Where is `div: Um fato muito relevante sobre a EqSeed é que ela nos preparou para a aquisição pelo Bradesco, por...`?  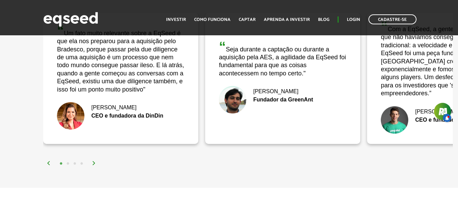 div: Um fato muito relevante sobre a EqSeed é que ela nos preparou para a aquisição pelo Bradesco, por... is located at coordinates (121, 59).